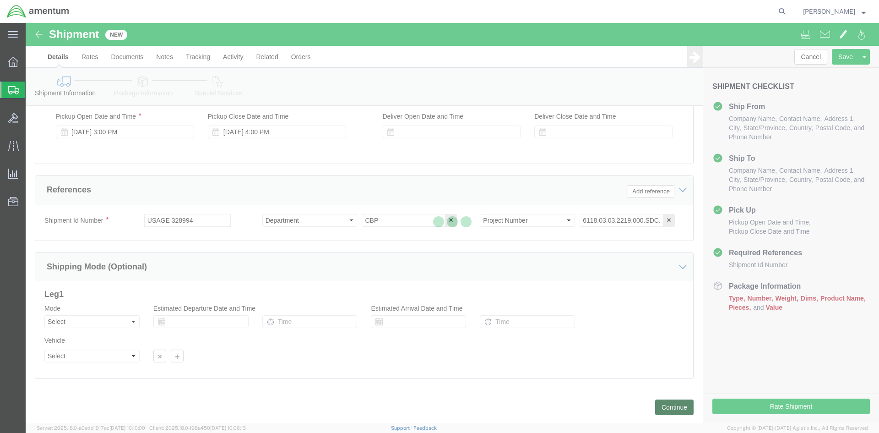 The width and height of the screenshot is (879, 433). Describe the element at coordinates (38, 11) in the screenshot. I see `img: logo` at that location.